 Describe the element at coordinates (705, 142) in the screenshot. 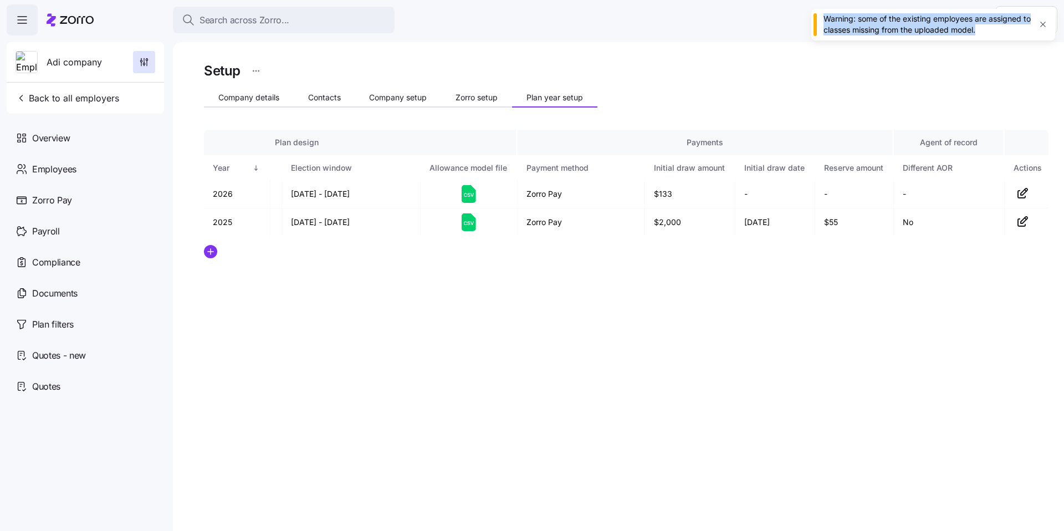

I see `div: Payments` at that location.